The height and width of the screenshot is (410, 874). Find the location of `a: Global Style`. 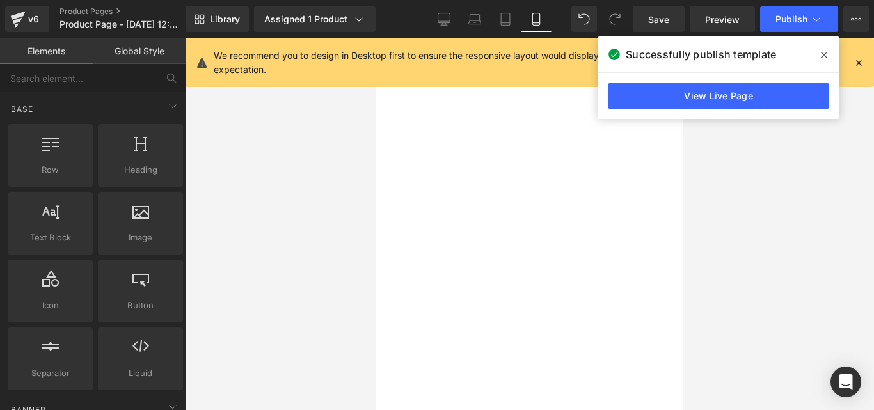

a: Global Style is located at coordinates (139, 51).